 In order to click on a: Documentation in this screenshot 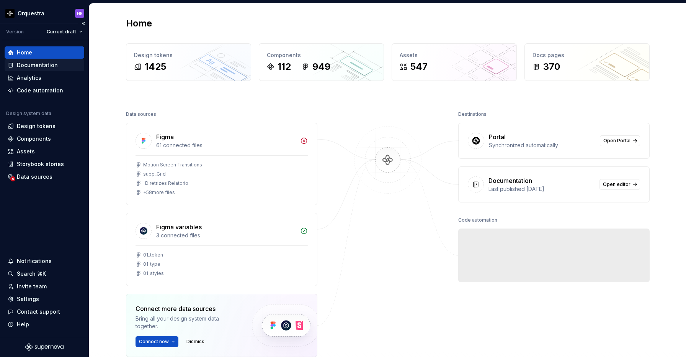, I will do `click(44, 65)`.